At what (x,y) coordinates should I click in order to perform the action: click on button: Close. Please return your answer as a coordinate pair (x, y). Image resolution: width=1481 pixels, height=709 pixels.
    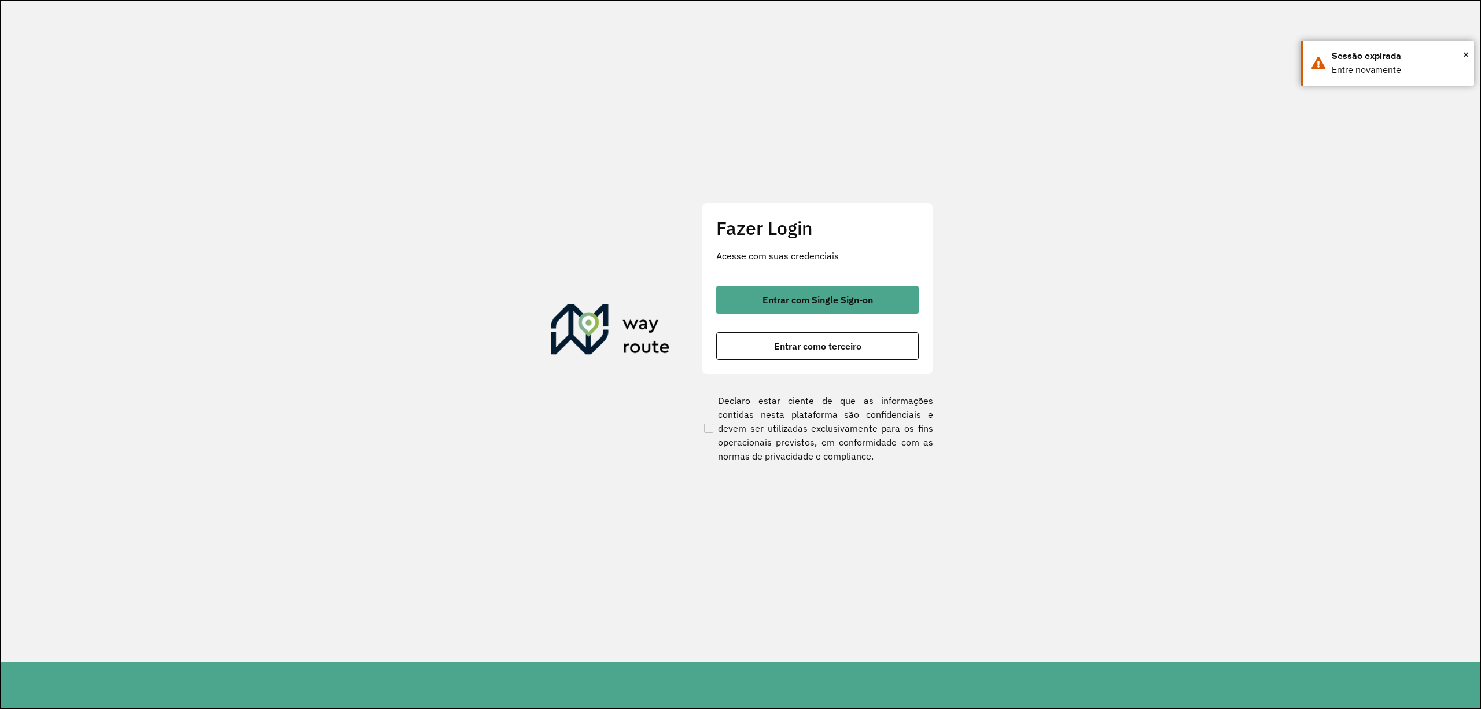
    Looking at the image, I should click on (1466, 54).